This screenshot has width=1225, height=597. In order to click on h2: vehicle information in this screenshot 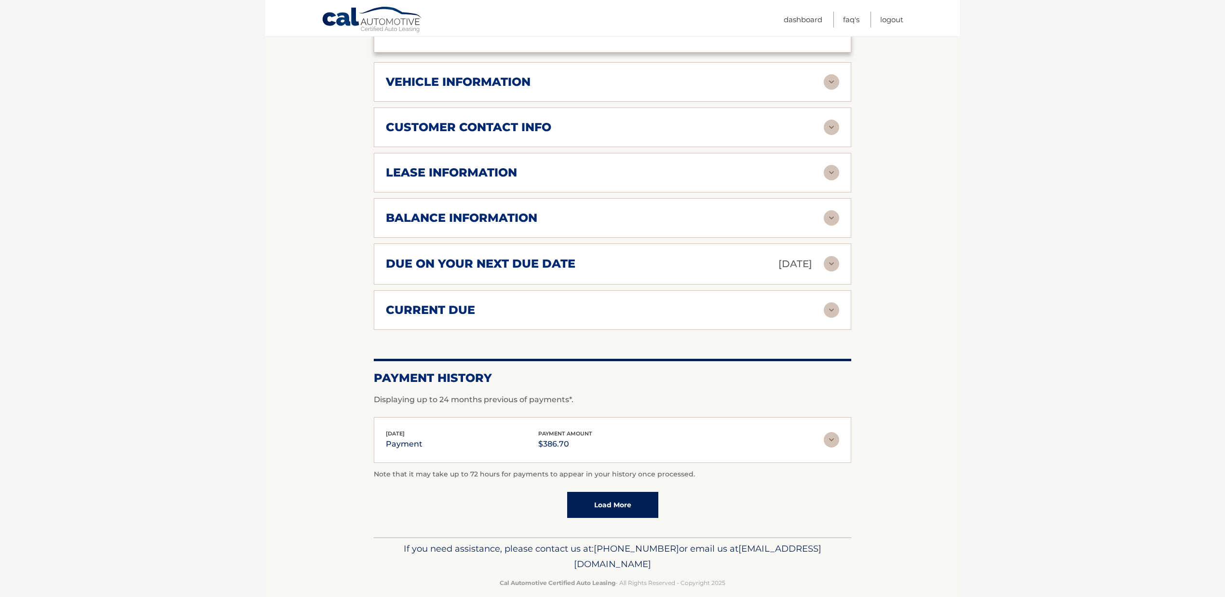, I will do `click(458, 82)`.